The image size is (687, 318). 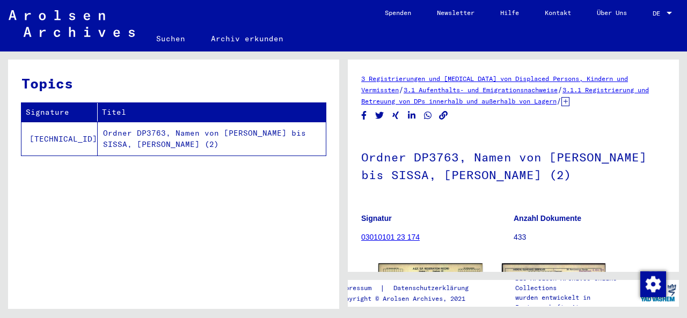 I want to click on a: Datenschutzerklärung, so click(x=433, y=288).